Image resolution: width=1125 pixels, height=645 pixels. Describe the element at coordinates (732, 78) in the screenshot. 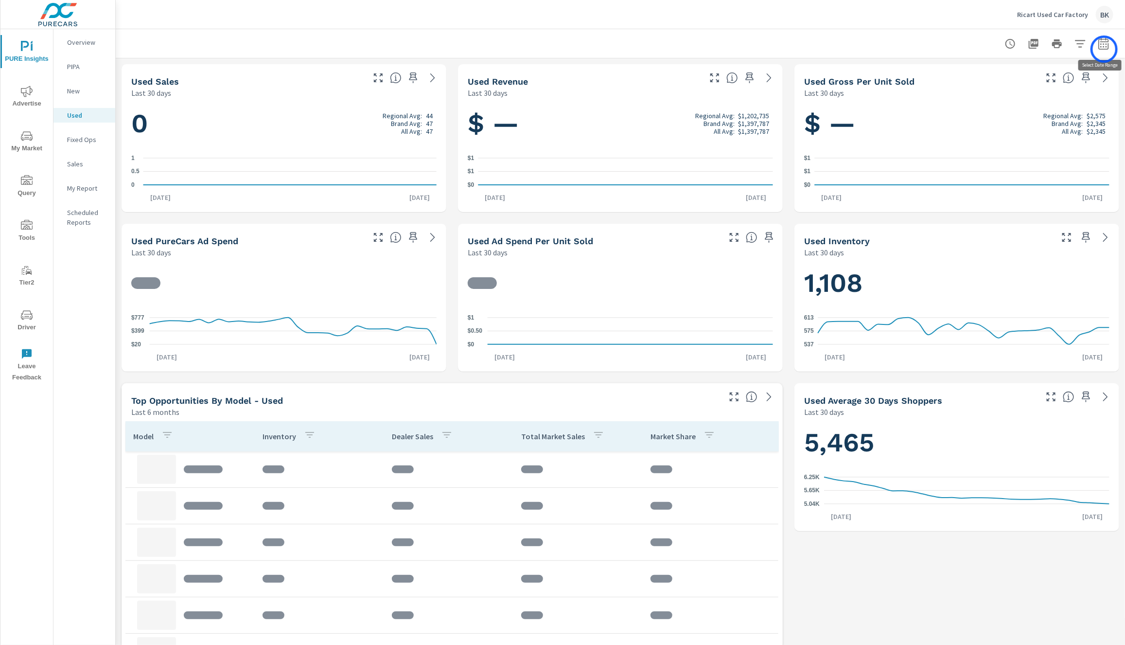

I see `span: Total sales revenue over the selected date range. [Source: This data is sourced from the dealer’s...` at that location.